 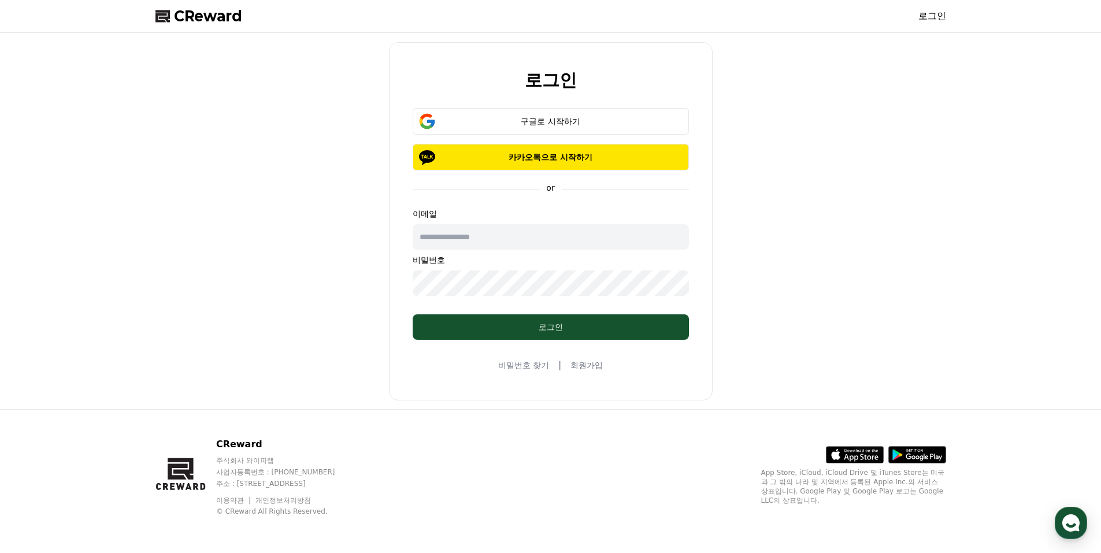 What do you see at coordinates (551, 157) in the screenshot?
I see `button: 카카오톡으로 시작하기` at bounding box center [551, 157].